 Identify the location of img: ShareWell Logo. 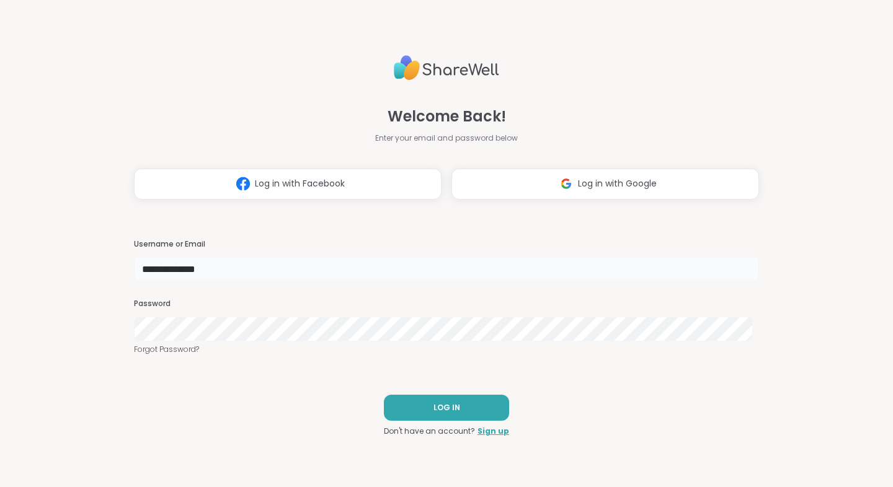
(446, 68).